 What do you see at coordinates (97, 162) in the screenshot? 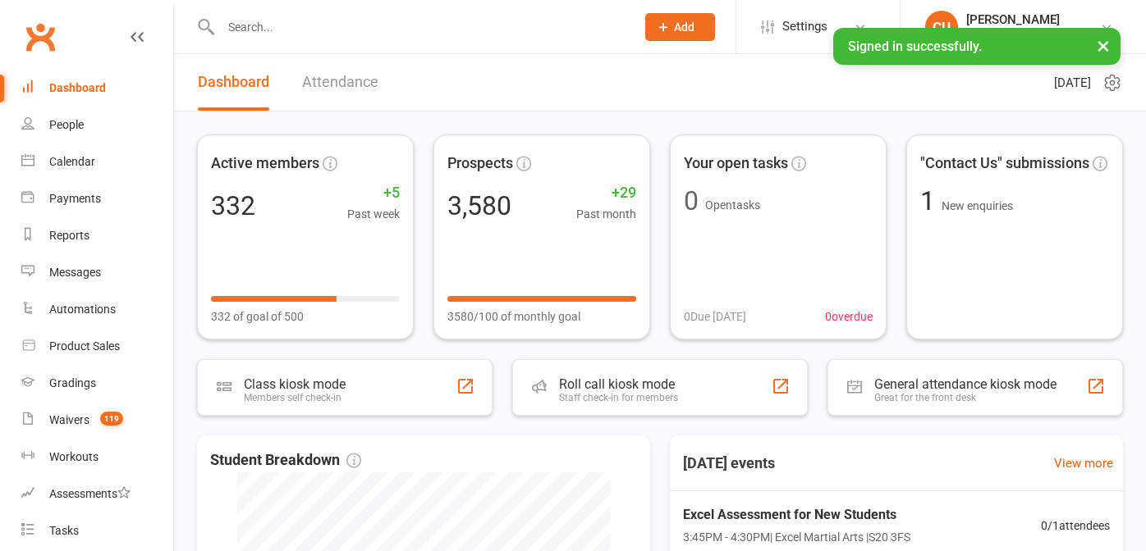
I see `a: Calendar` at bounding box center [97, 162].